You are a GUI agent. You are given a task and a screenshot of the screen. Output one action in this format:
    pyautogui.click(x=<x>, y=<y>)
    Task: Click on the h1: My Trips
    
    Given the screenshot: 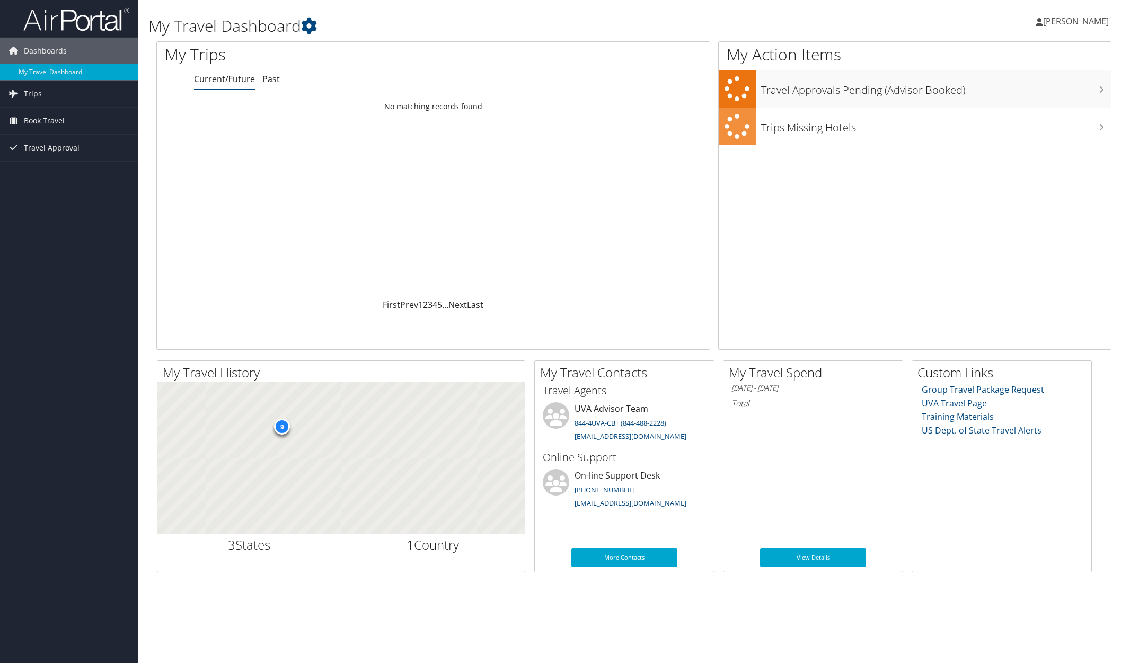 What is the action you would take?
    pyautogui.click(x=318, y=55)
    